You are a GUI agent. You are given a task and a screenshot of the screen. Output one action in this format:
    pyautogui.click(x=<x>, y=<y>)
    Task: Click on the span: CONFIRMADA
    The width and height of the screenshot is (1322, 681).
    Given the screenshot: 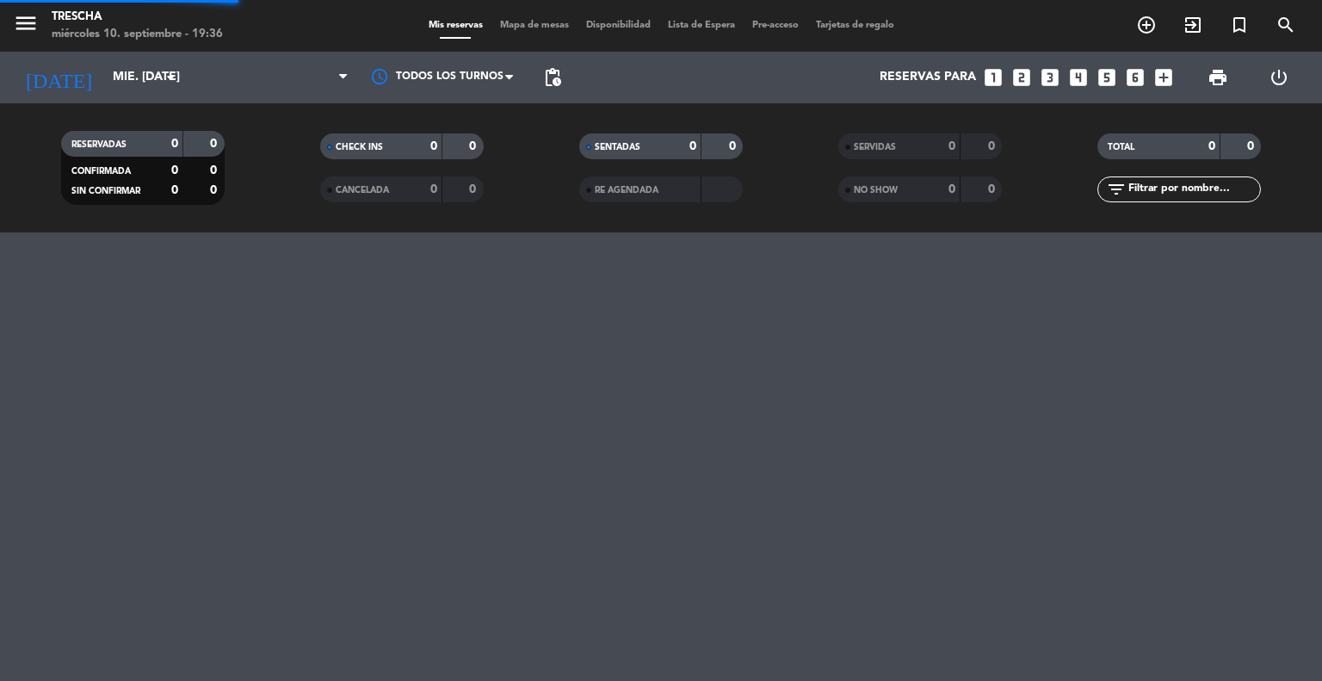 What is the action you would take?
    pyautogui.click(x=101, y=171)
    